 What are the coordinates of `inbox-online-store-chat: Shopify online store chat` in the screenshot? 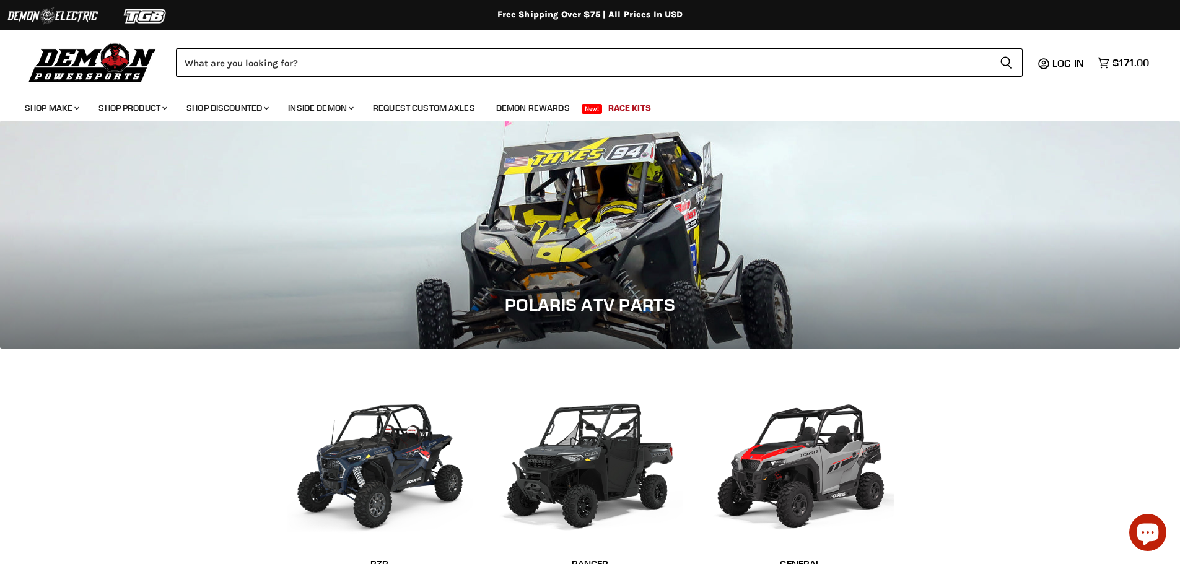 It's located at (1148, 534).